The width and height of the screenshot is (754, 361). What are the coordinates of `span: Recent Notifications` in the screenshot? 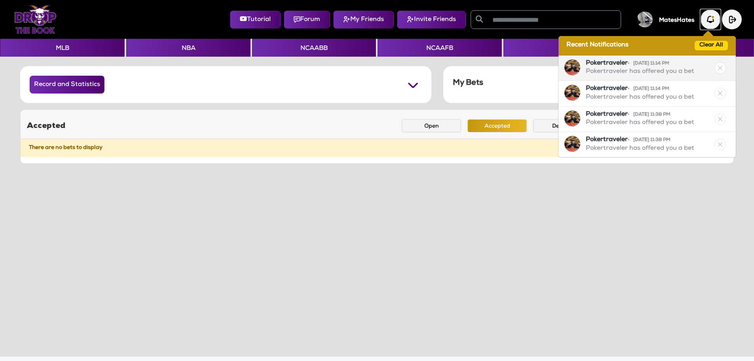 It's located at (597, 46).